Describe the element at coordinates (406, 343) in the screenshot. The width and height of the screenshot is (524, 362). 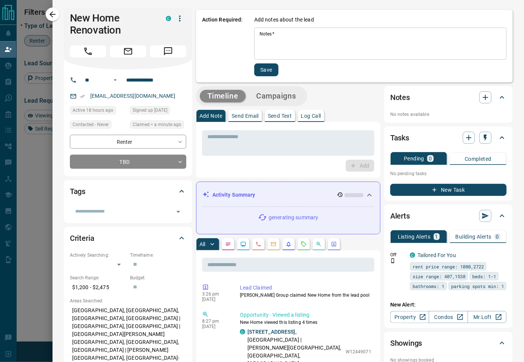
I see `h2: Showings` at that location.